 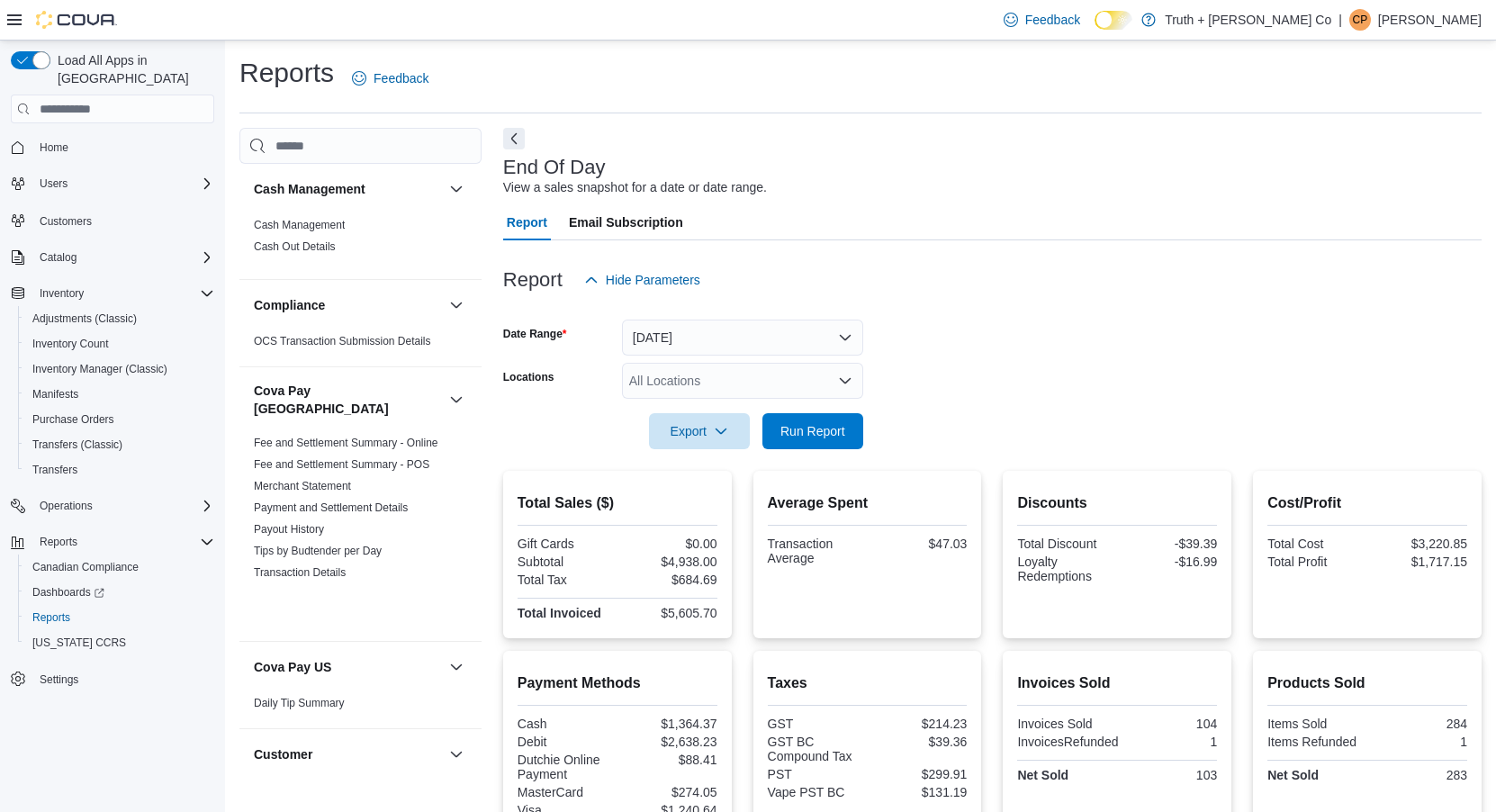 I want to click on div: $1,717.15, so click(x=1419, y=562).